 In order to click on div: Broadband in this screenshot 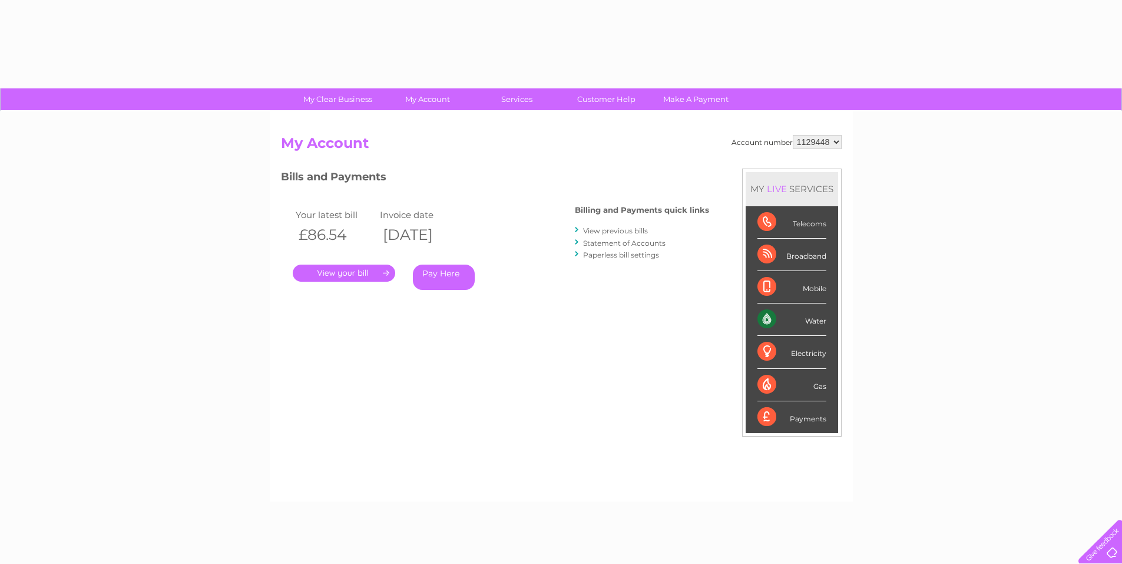, I will do `click(792, 254)`.